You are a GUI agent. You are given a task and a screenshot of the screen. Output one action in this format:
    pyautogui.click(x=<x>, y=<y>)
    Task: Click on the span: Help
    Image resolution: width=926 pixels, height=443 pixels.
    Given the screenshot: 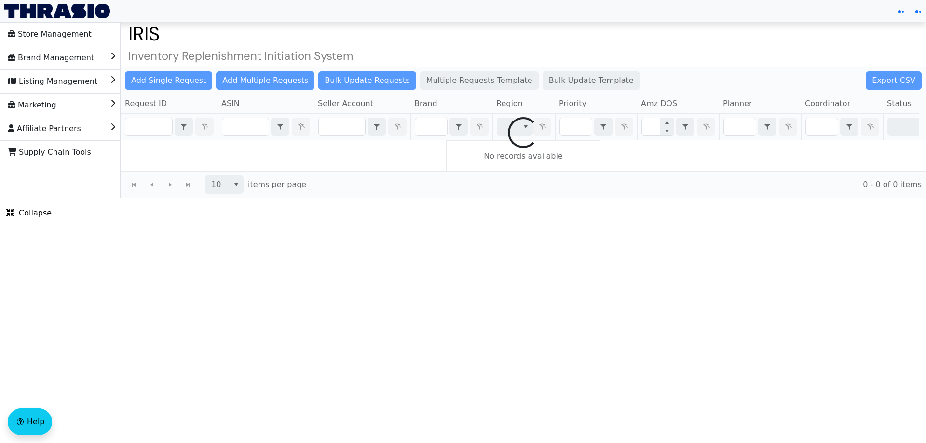 What is the action you would take?
    pyautogui.click(x=36, y=422)
    